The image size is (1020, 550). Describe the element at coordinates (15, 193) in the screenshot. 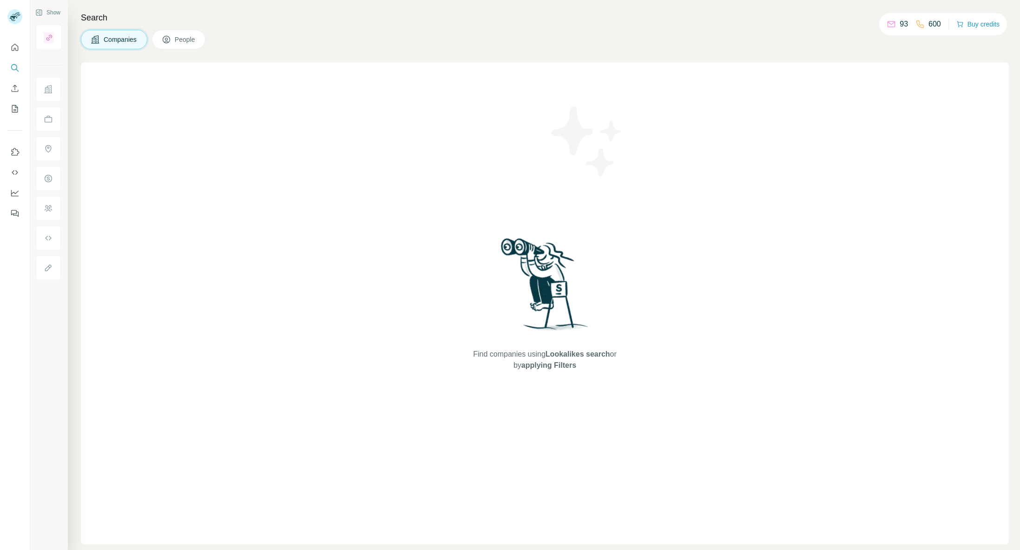

I see `button: Dashboard` at that location.